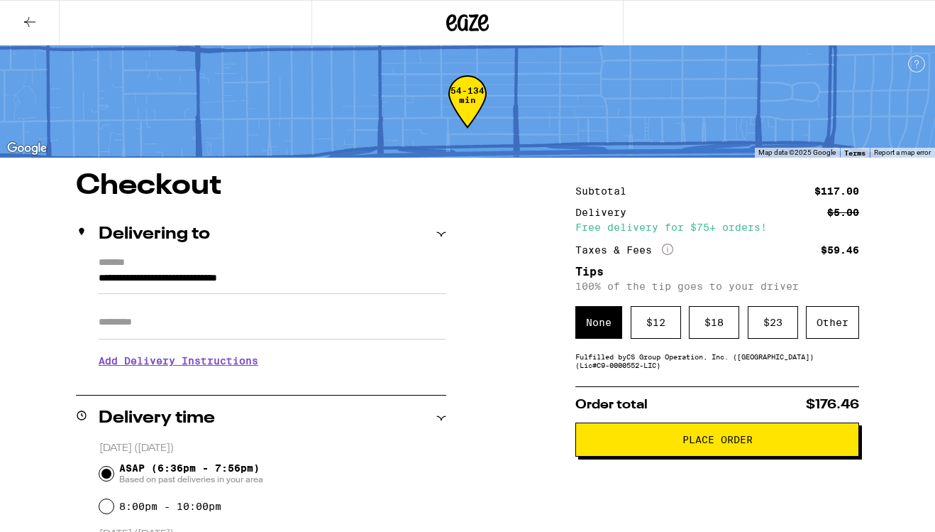  I want to click on div: $ 12, so click(656, 322).